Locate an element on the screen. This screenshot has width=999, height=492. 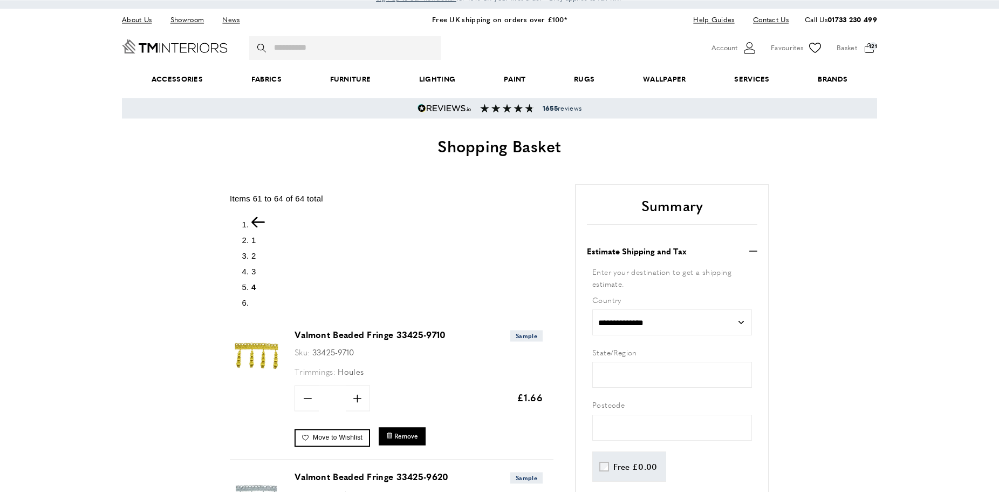
span: Sku: is located at coordinates (302, 351).